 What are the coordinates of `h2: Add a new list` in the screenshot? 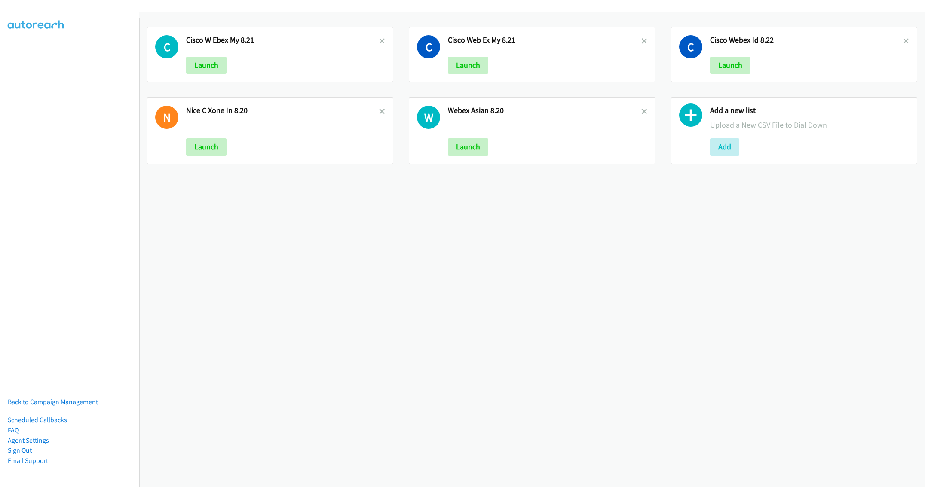 It's located at (809, 110).